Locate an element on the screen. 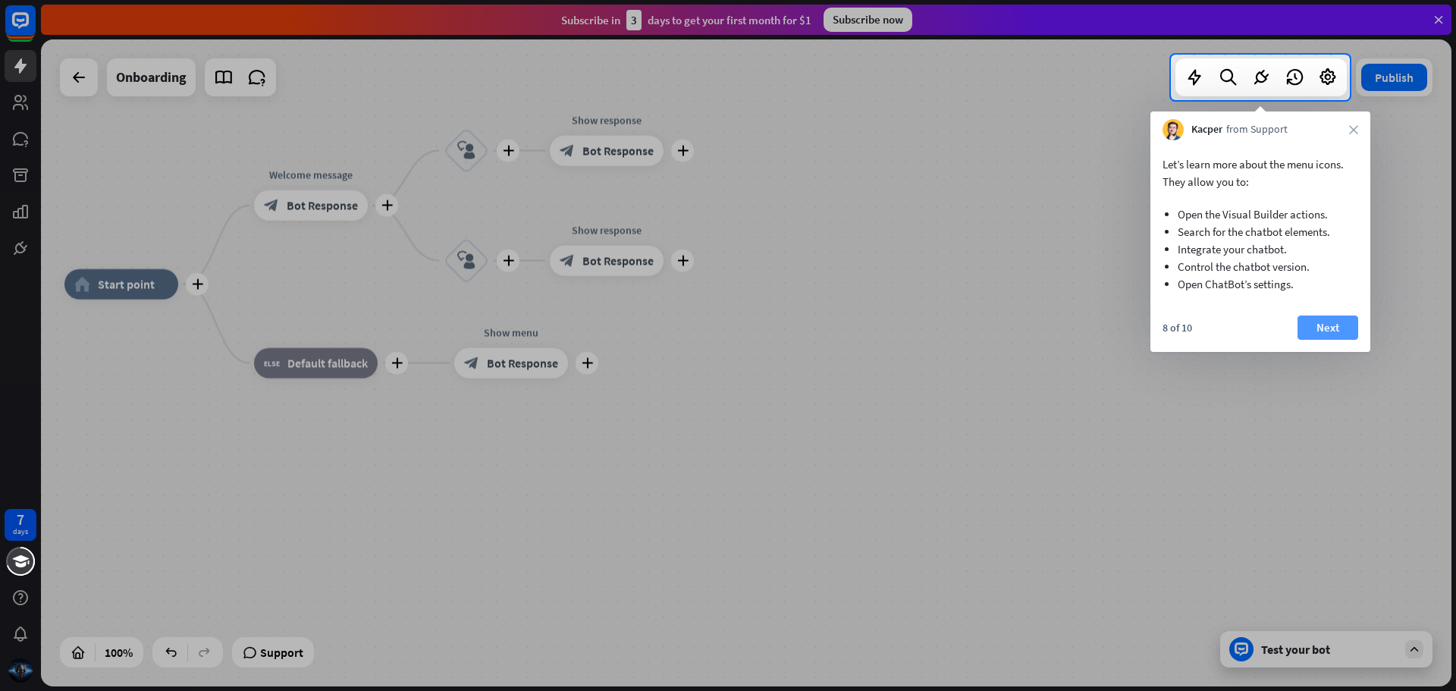 The height and width of the screenshot is (691, 1456). span: Kacper is located at coordinates (1207, 130).